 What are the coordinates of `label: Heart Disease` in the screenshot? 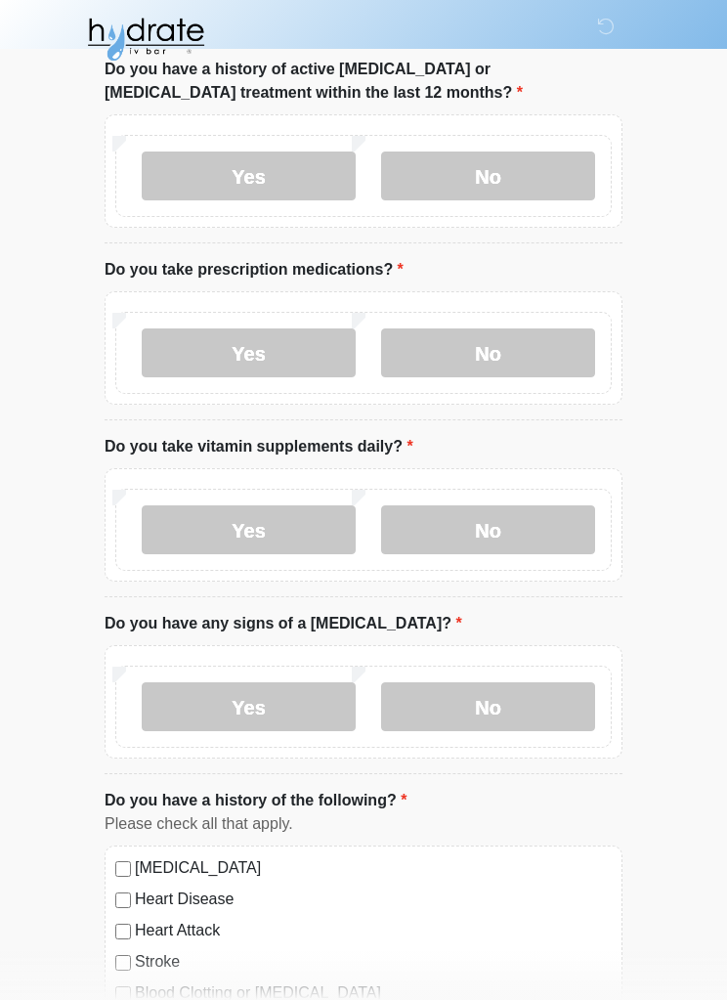 It's located at (373, 899).